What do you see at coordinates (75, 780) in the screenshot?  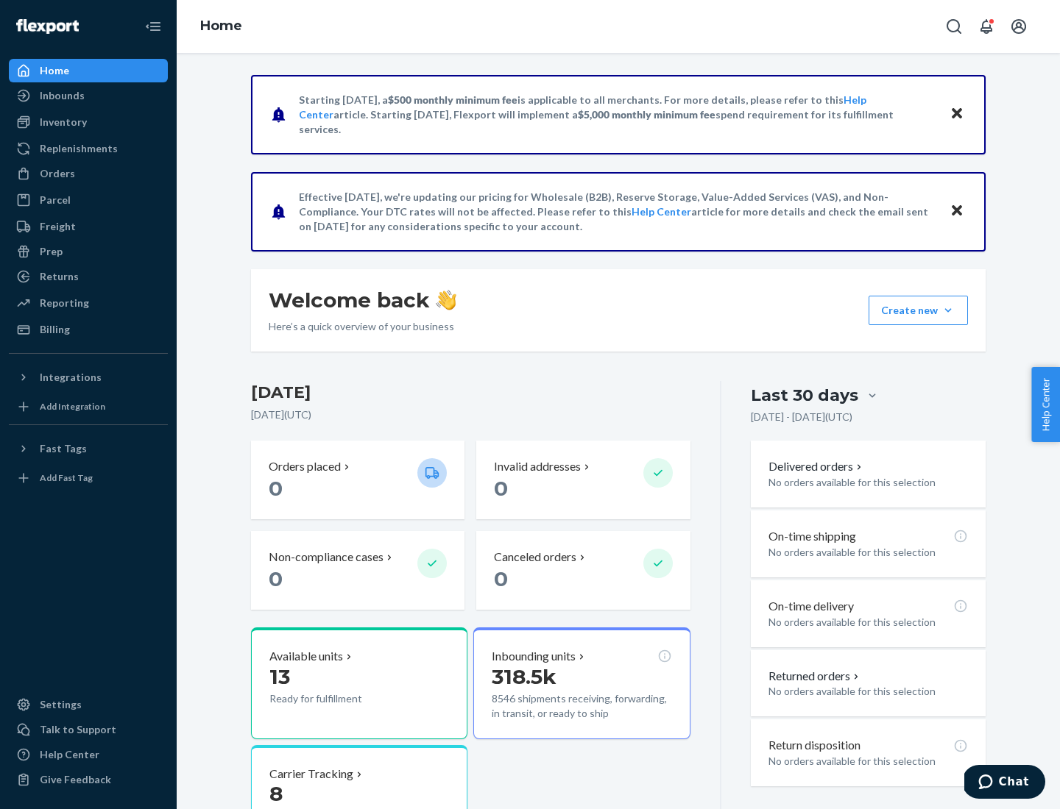 I see `div: Give Feedback` at bounding box center [75, 780].